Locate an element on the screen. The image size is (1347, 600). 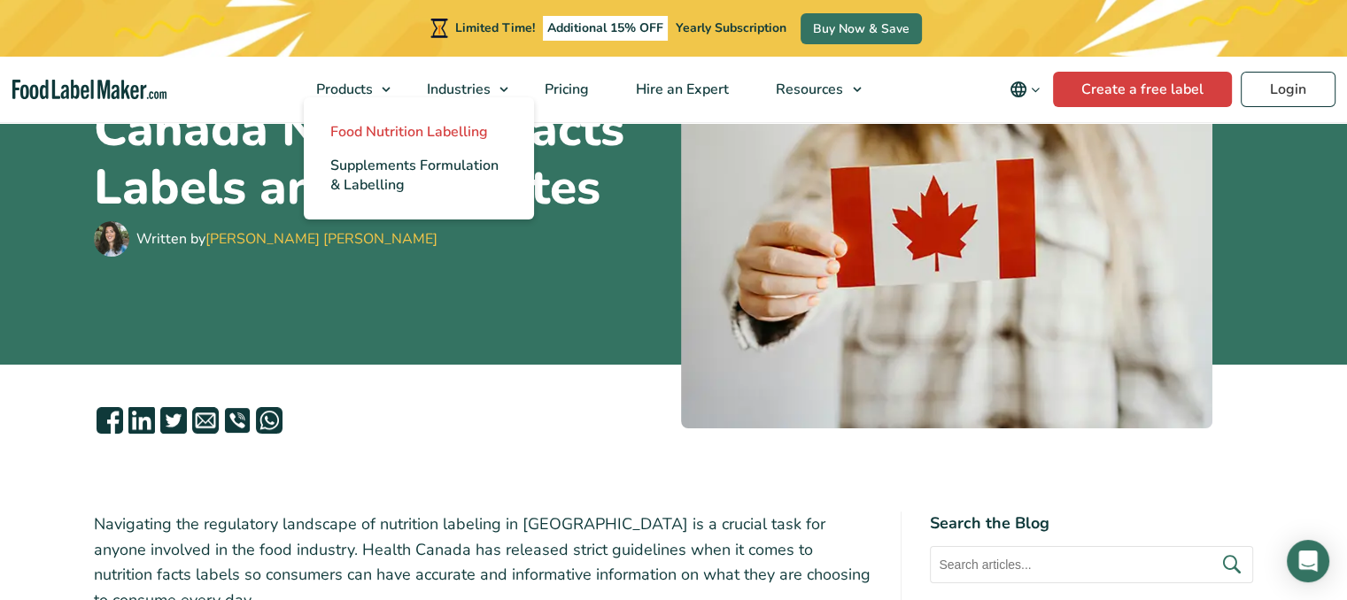
span: Hire an Expert is located at coordinates (680, 89).